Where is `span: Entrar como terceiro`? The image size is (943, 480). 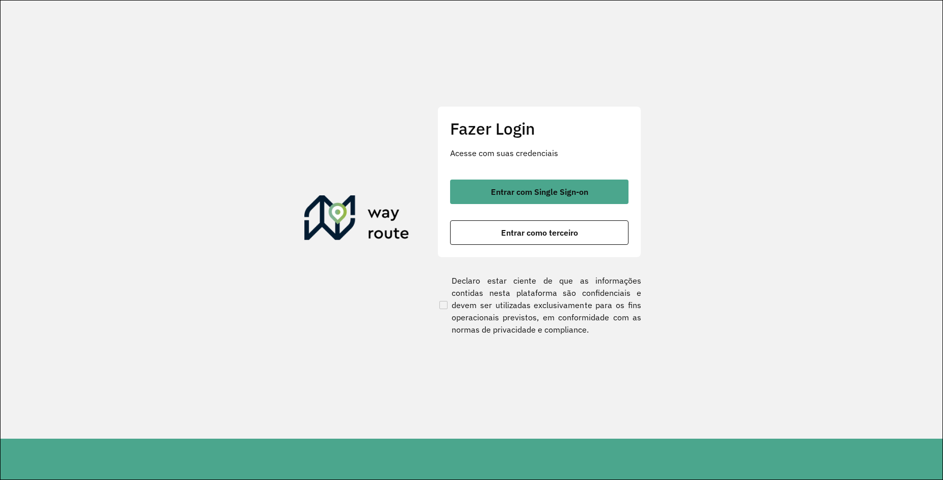
span: Entrar como terceiro is located at coordinates (539, 232).